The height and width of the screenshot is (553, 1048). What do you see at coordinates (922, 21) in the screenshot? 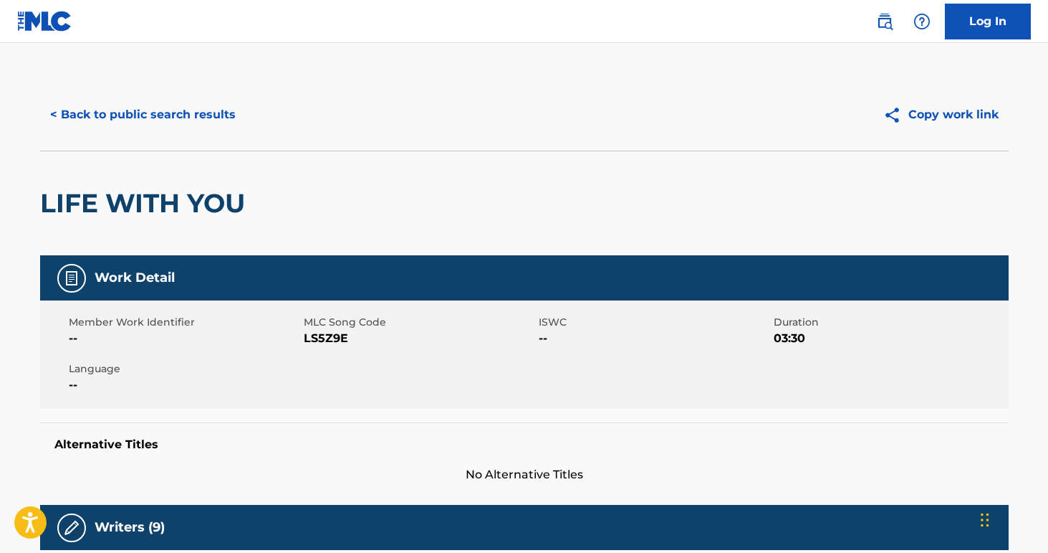
I see `div: Help` at bounding box center [922, 21].